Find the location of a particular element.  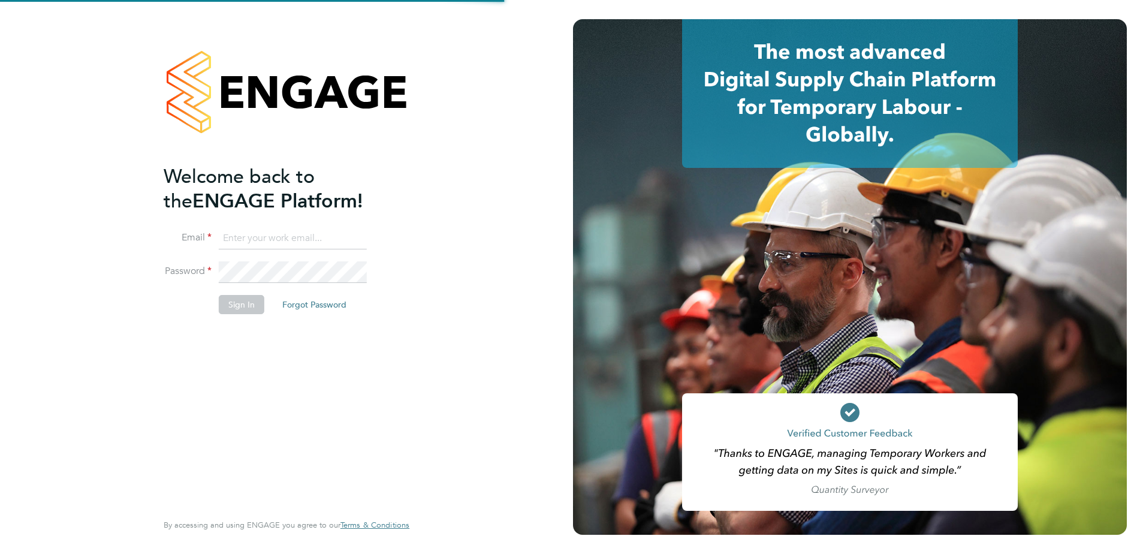

label: Password is located at coordinates (188, 271).